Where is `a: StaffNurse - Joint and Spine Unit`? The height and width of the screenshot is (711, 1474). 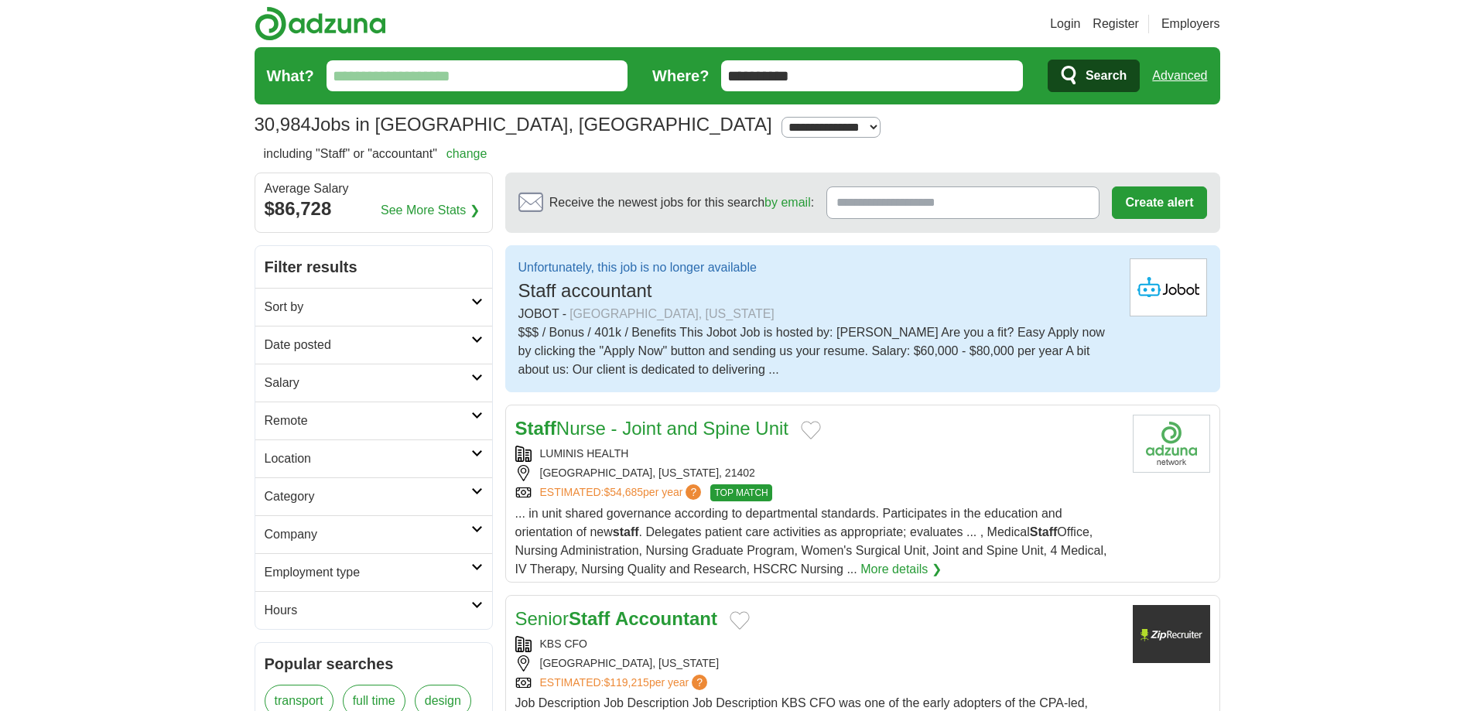 a: StaffNurse - Joint and Spine Unit is located at coordinates (652, 428).